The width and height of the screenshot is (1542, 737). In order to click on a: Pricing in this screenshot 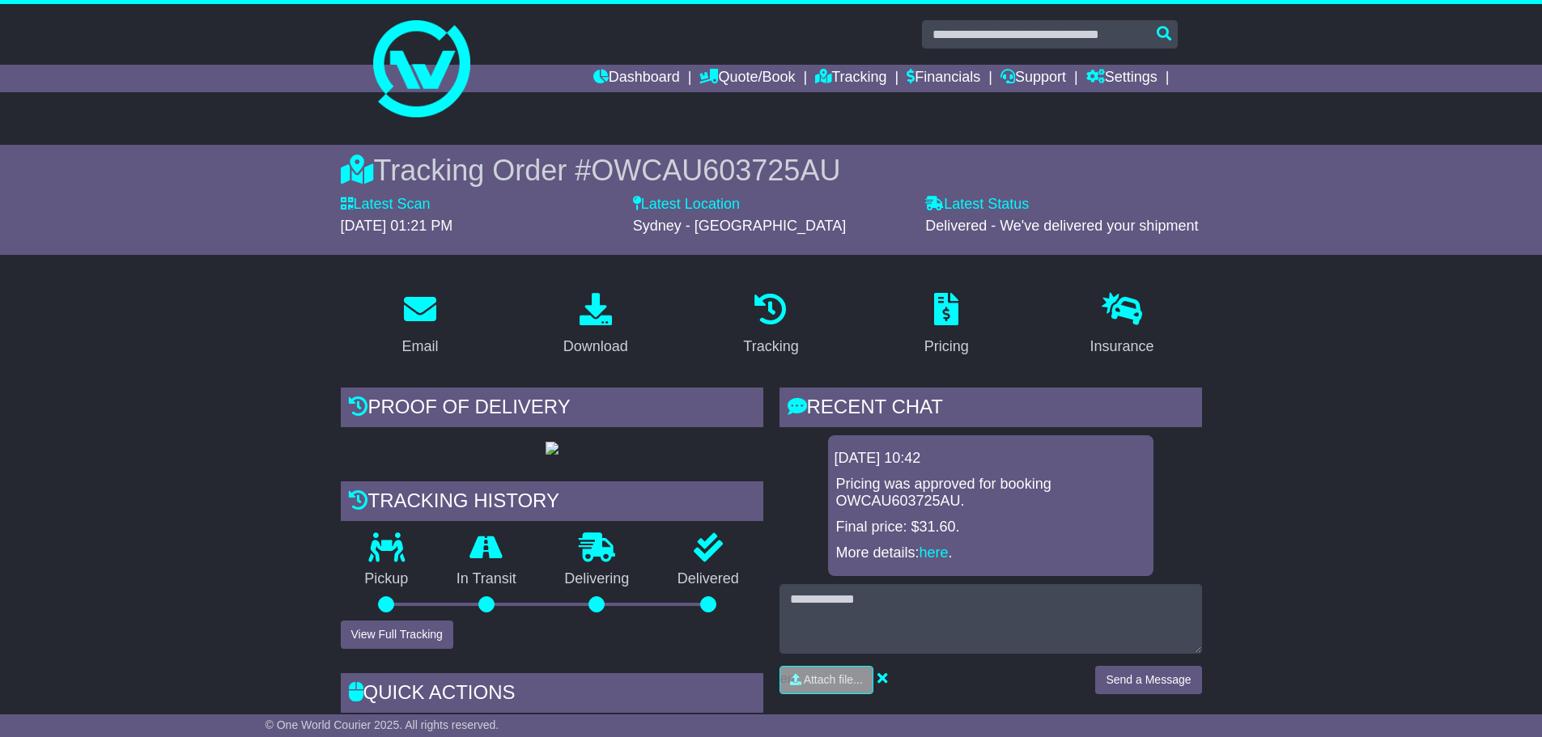, I will do `click(946, 325)`.